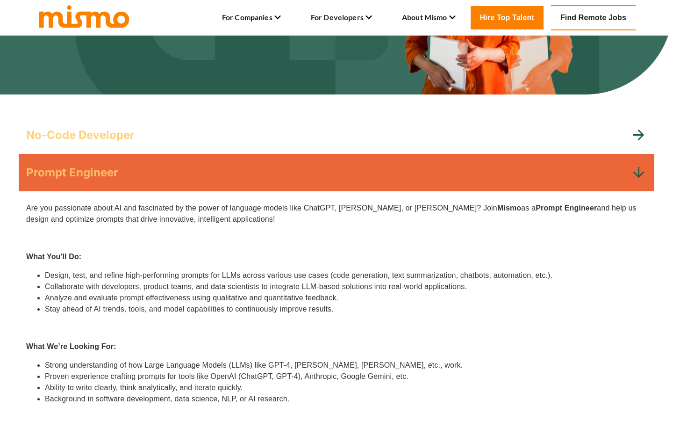 Image resolution: width=673 pixels, height=421 pixels. What do you see at coordinates (346, 309) in the screenshot?
I see `li: Stay ahead of AI trends, tools, and model capabilities to continuously improve results.` at bounding box center [346, 309].